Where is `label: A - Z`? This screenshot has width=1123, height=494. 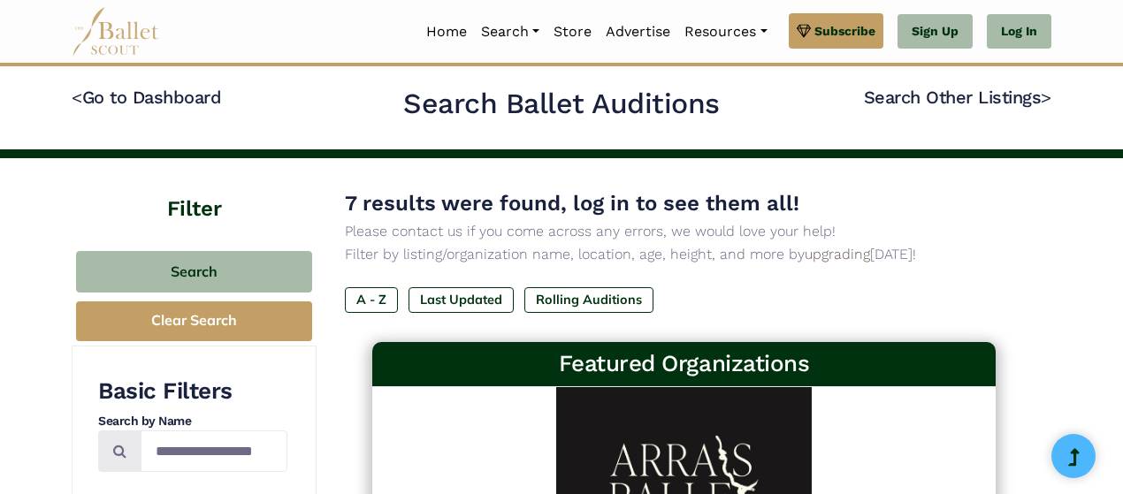
label: A - Z is located at coordinates (371, 300).